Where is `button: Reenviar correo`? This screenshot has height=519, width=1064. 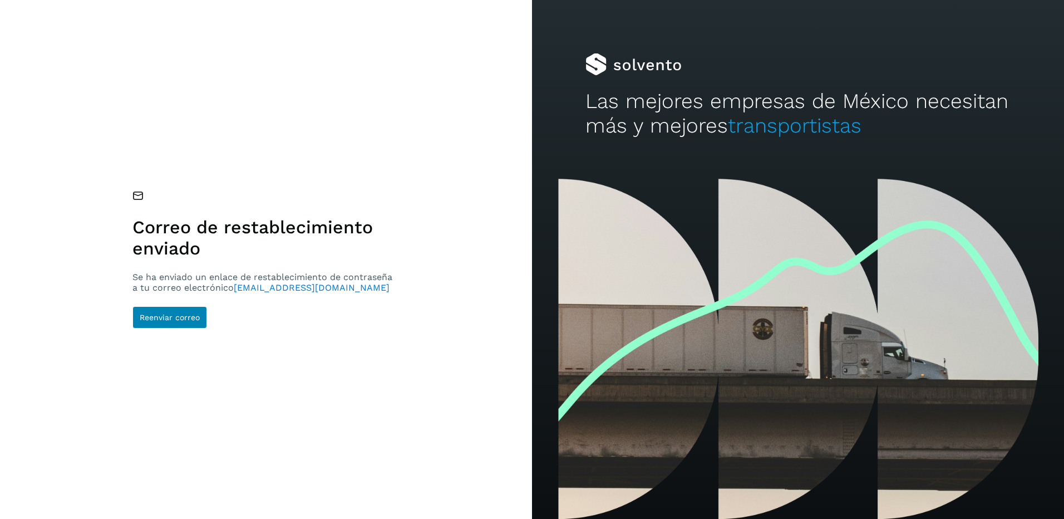 button: Reenviar correo is located at coordinates (170, 317).